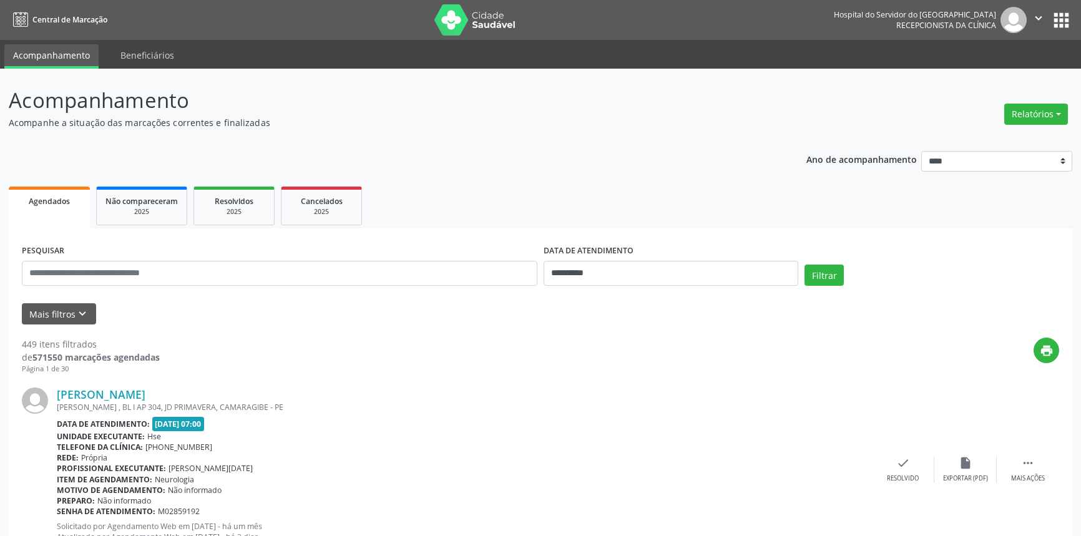 The image size is (1081, 536). I want to click on b: Unidade executante:, so click(101, 436).